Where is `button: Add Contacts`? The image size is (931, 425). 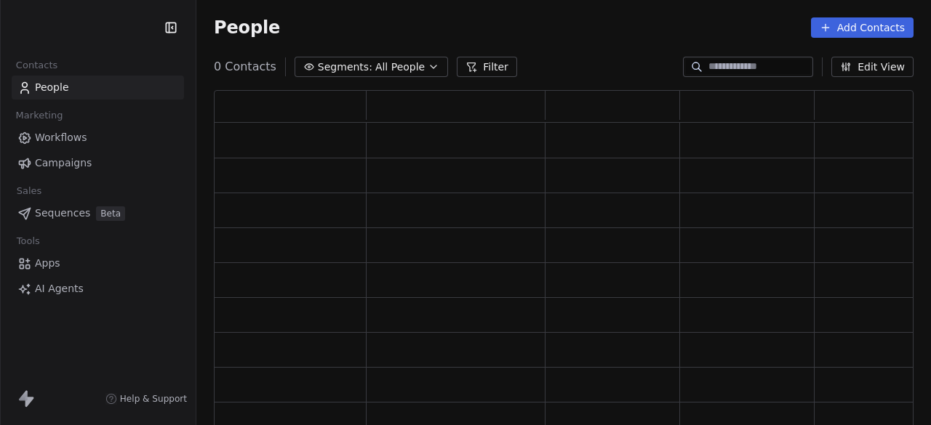
button: Add Contacts is located at coordinates (862, 28).